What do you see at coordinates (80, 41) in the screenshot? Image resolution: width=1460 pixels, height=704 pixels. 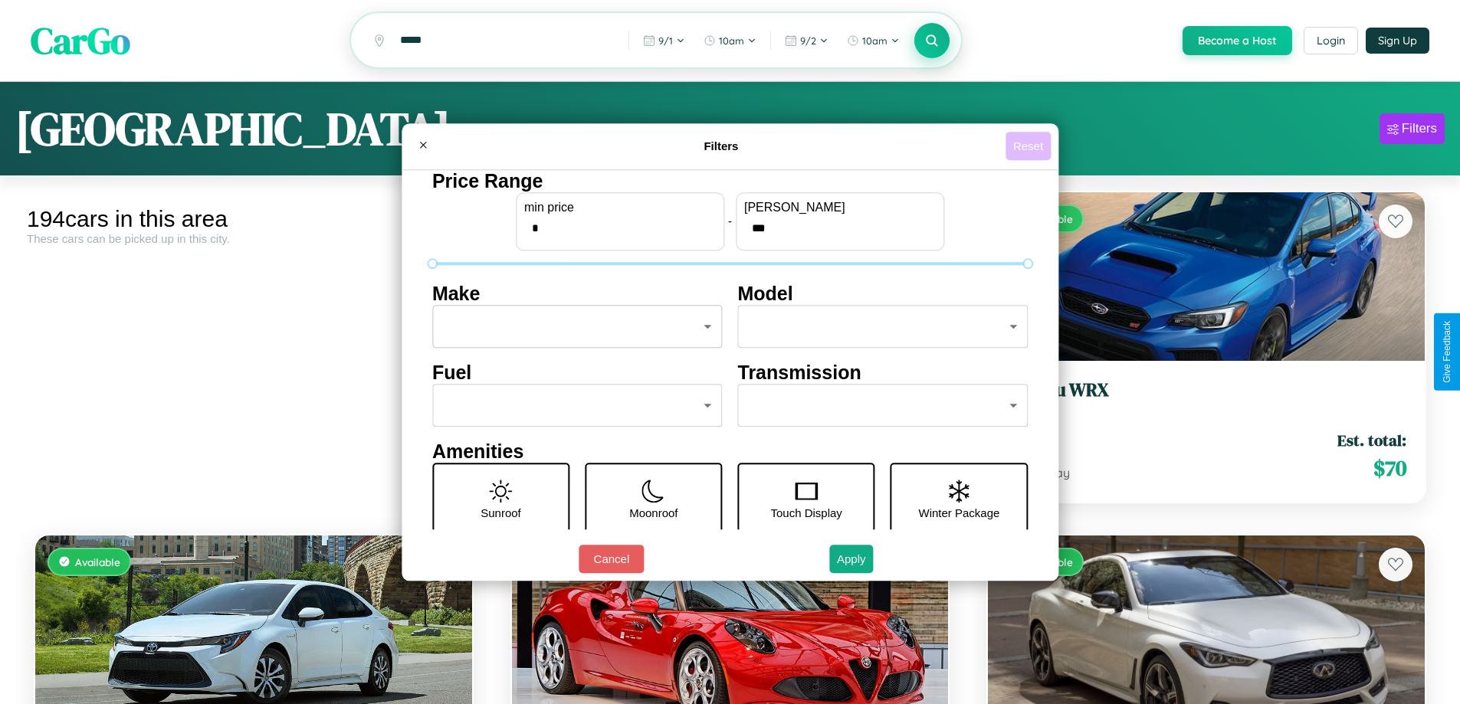 I see `span: CarGo` at bounding box center [80, 41].